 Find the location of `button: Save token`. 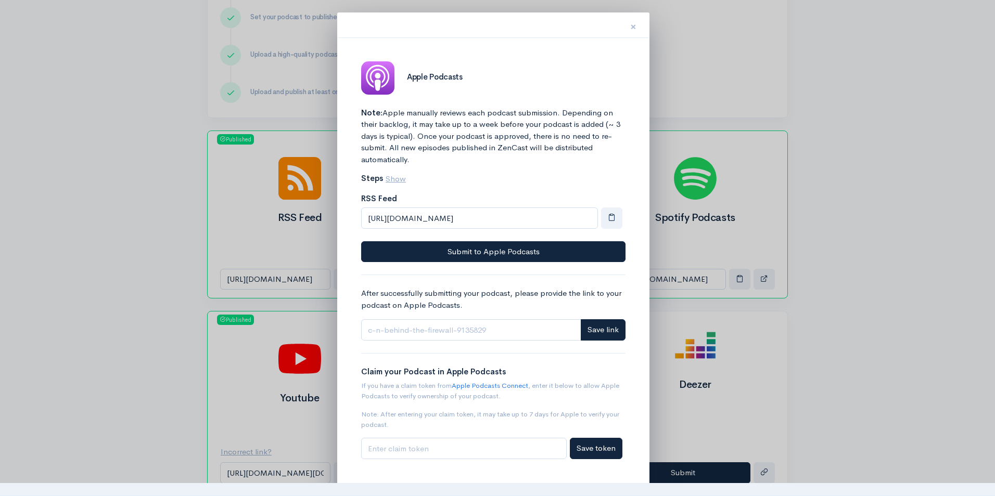

button: Save token is located at coordinates (596, 449).